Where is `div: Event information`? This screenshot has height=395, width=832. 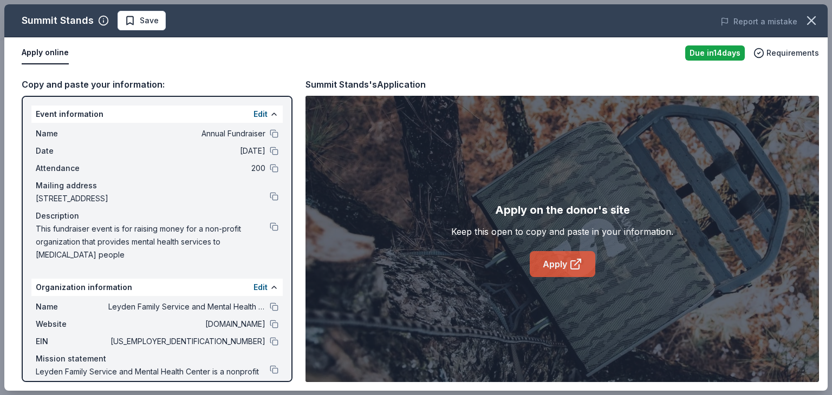 div: Event information is located at coordinates (157, 114).